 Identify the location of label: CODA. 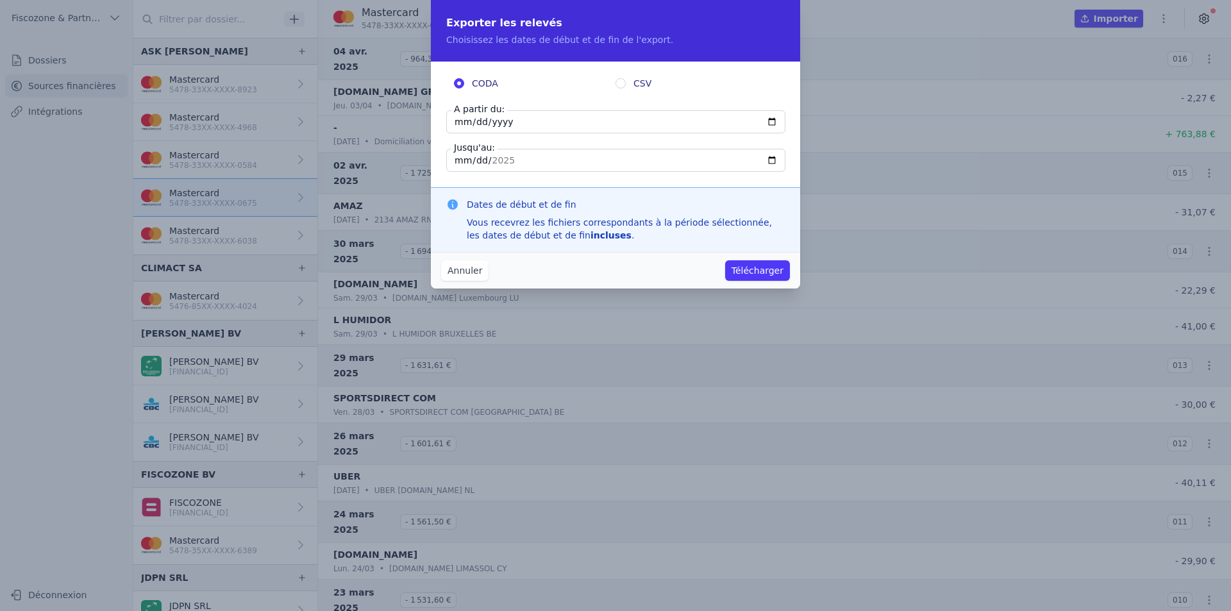
(535, 83).